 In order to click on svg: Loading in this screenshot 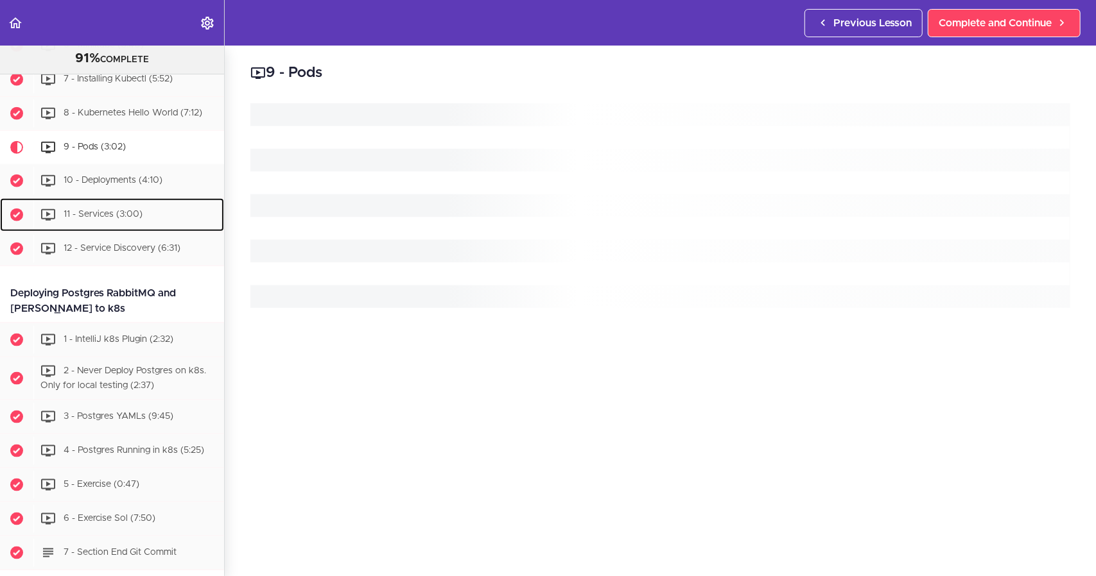, I will do `click(660, 205)`.